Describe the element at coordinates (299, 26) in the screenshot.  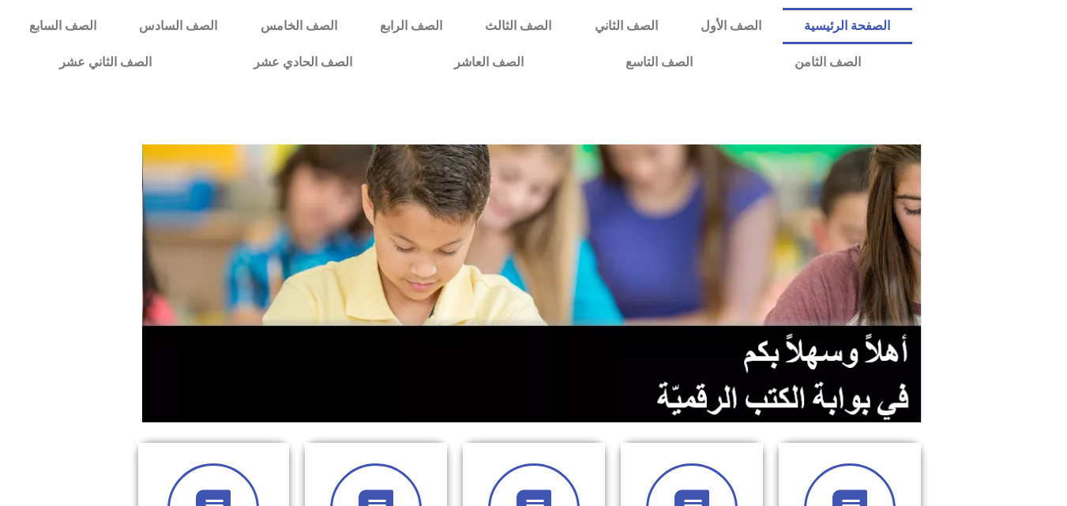
I see `a: الصف الخامس` at that location.